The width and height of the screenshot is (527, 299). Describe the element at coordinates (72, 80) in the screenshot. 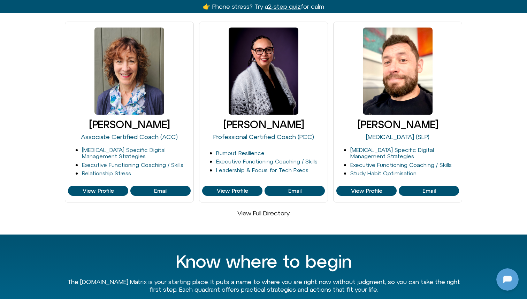

I see `p: Thanks for asking — noticing this is a solid first step. When in the morning do you first reach f...` at that location.